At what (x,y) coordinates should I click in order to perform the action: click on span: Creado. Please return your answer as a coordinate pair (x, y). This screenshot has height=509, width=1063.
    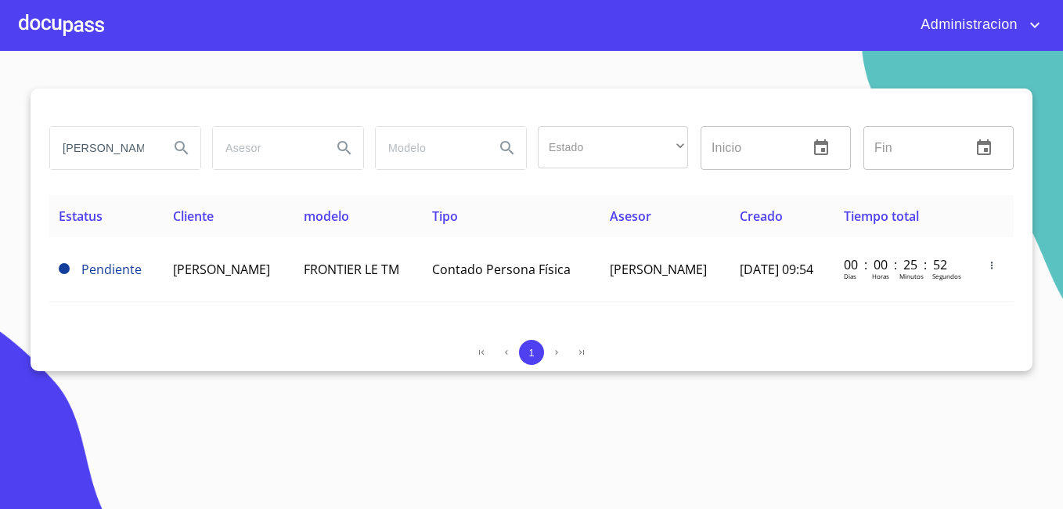
    Looking at the image, I should click on (761, 216).